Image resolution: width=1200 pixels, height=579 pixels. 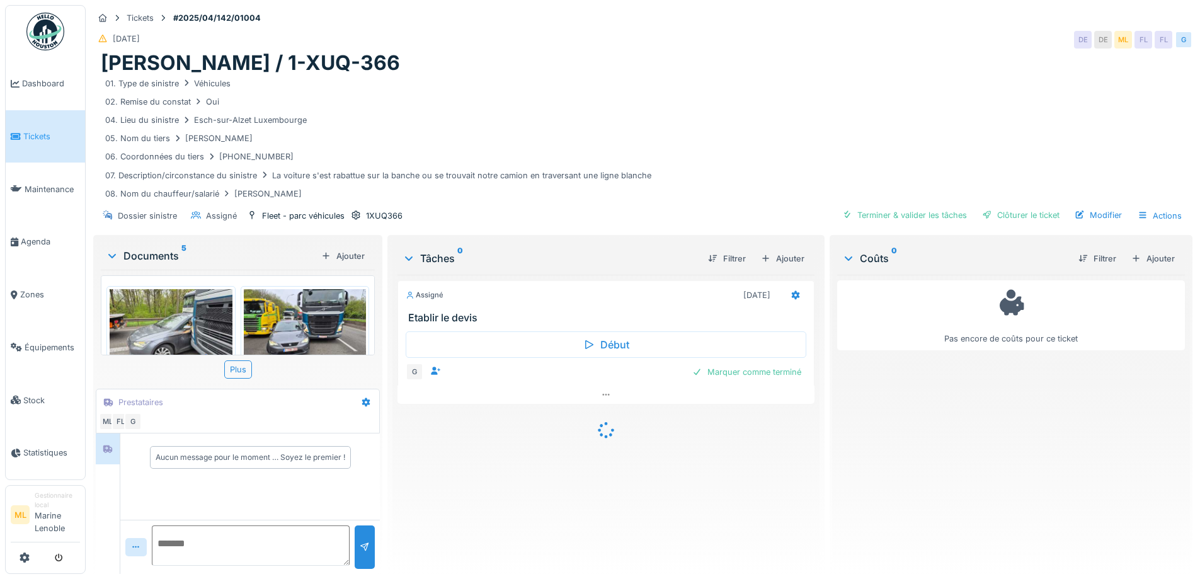 I want to click on span: Stock, so click(x=52, y=400).